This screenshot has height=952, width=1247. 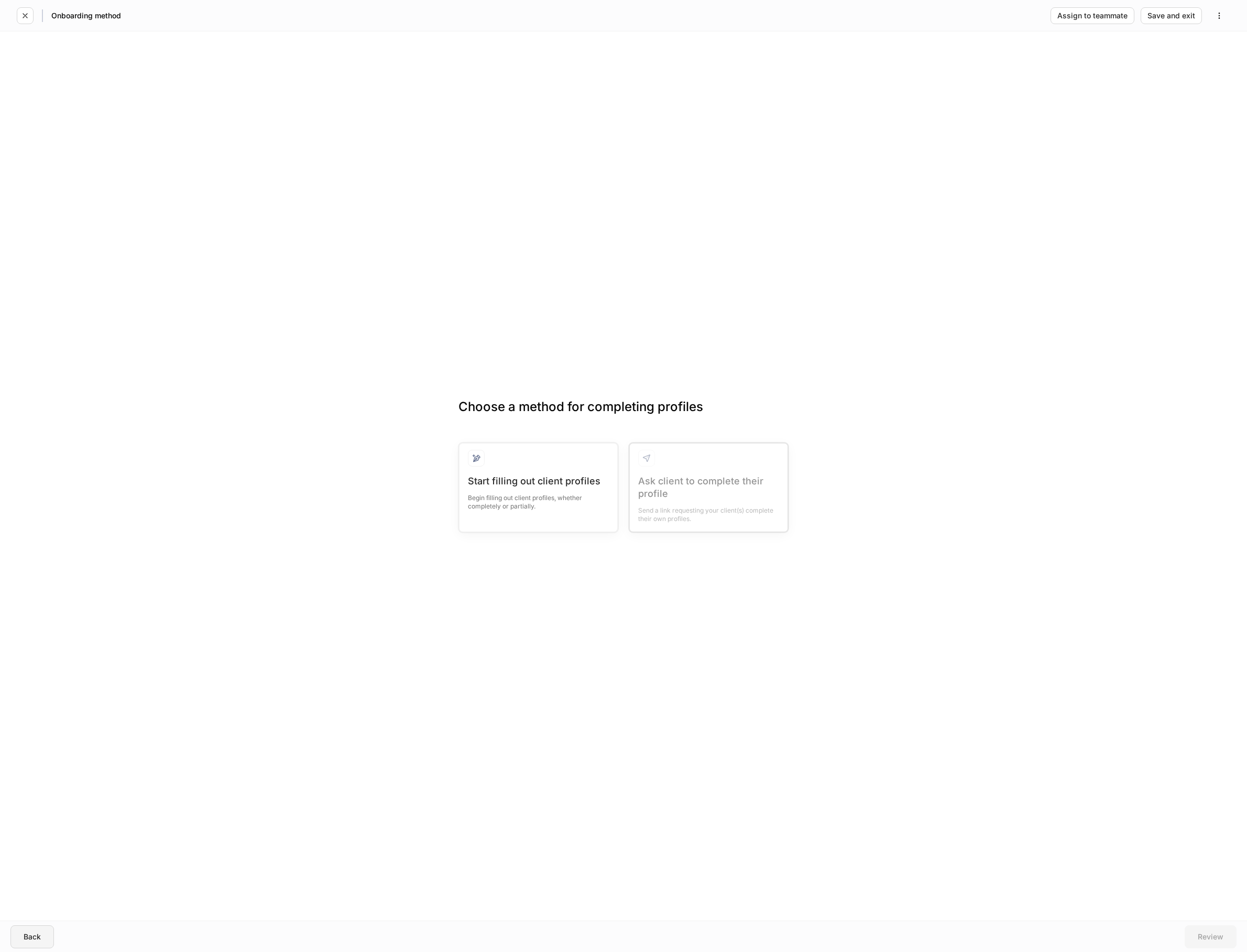 I want to click on h5: Onboarding method, so click(x=86, y=16).